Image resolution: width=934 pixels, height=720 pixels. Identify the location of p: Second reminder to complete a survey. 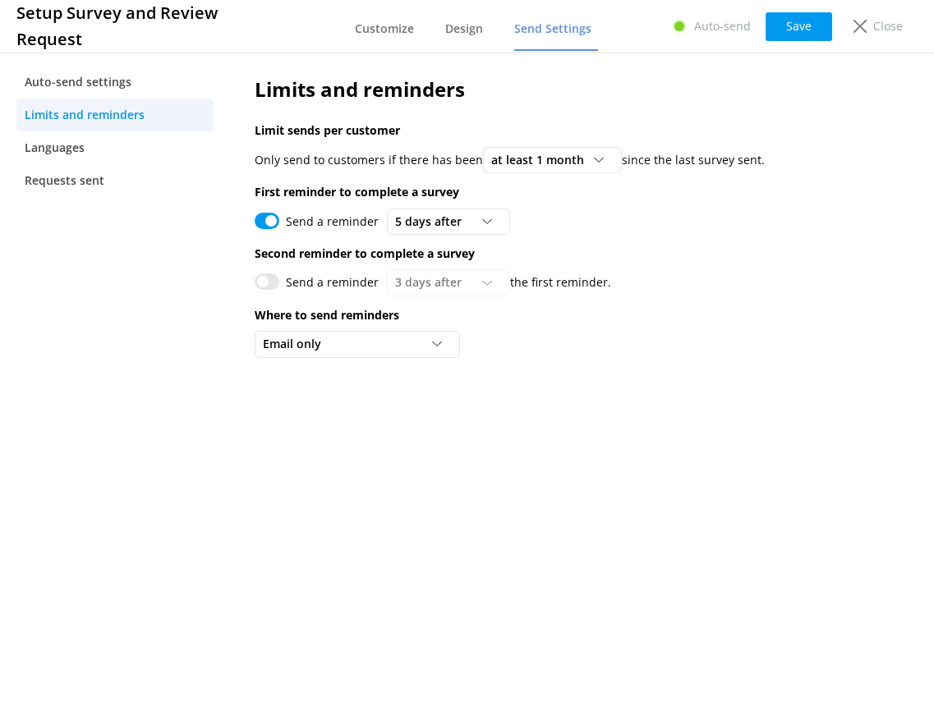
(557, 254).